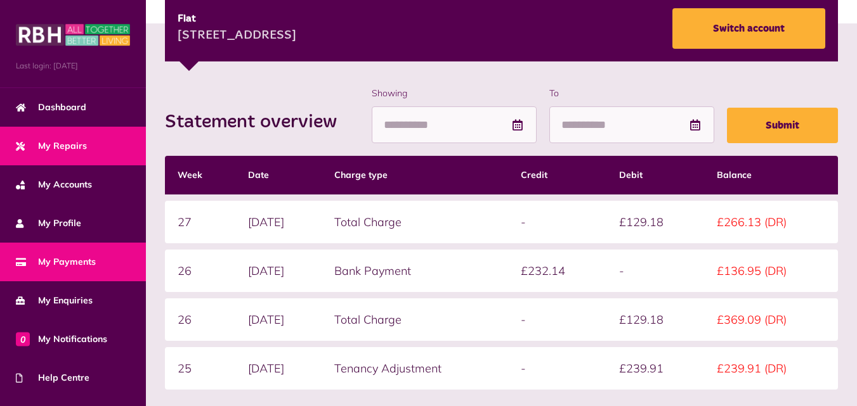  Describe the element at coordinates (278, 175) in the screenshot. I see `th: Date` at that location.